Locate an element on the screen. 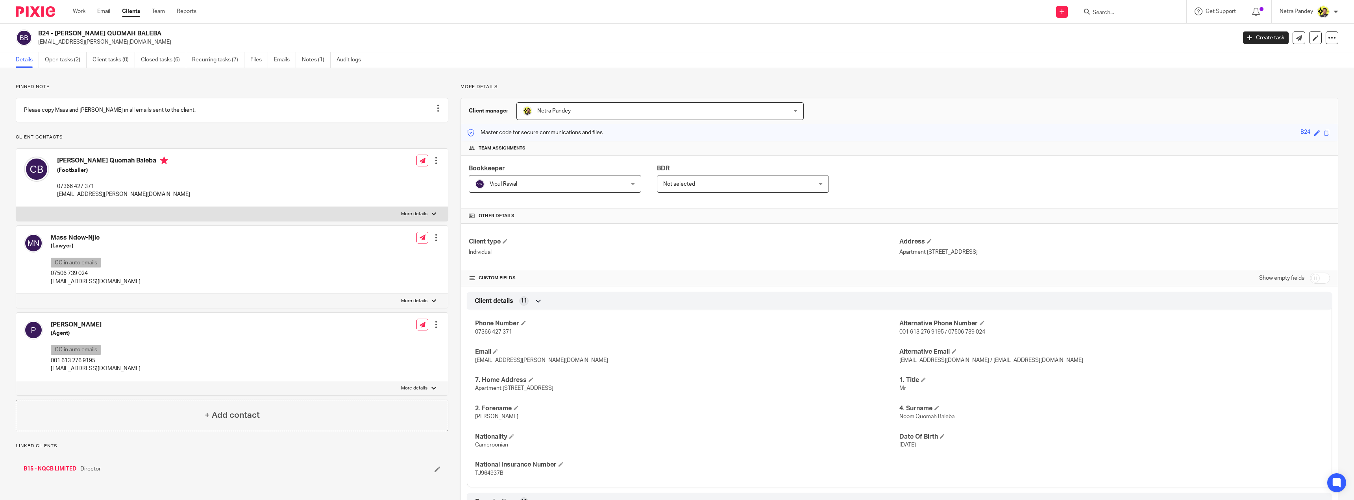 The width and height of the screenshot is (1354, 500). h5: (Lawyer) is located at coordinates (96, 246).